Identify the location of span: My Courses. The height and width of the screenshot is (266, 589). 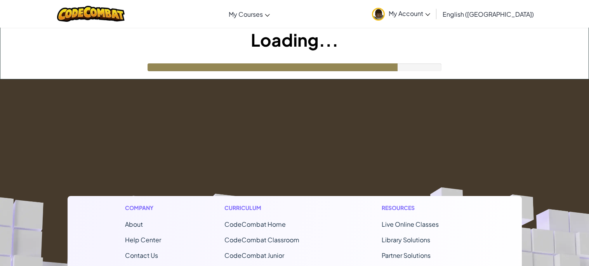
(246, 14).